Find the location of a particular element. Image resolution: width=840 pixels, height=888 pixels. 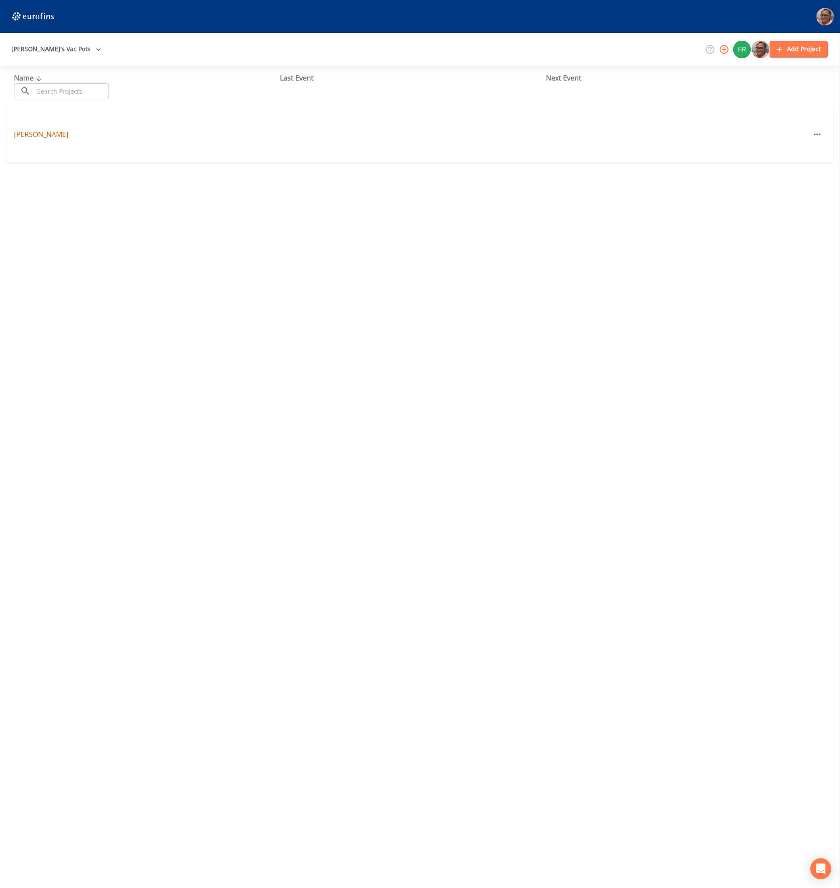

span: Name is located at coordinates (29, 78).